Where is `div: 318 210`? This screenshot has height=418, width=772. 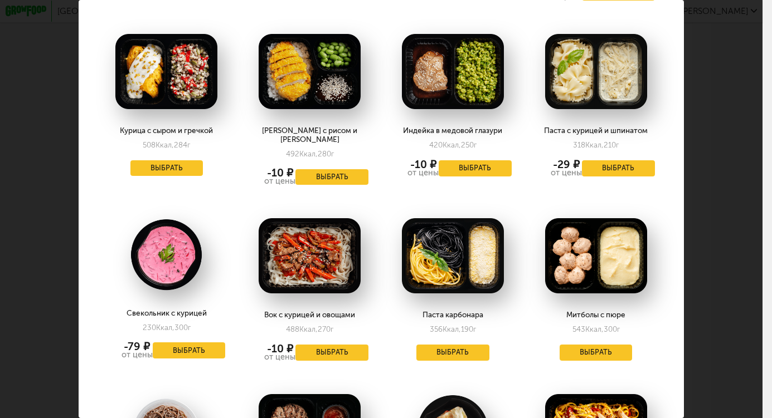
div: 318 210 is located at coordinates (596, 145).